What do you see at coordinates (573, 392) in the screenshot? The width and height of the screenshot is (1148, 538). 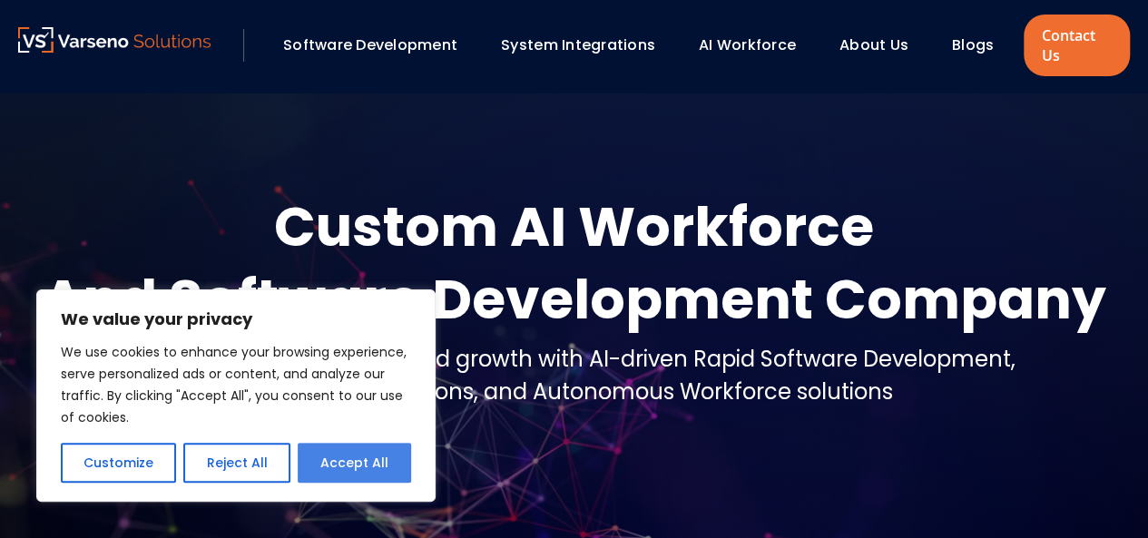 I see `div: System Integrations, and Autonomous Workforce solutions` at bounding box center [573, 392].